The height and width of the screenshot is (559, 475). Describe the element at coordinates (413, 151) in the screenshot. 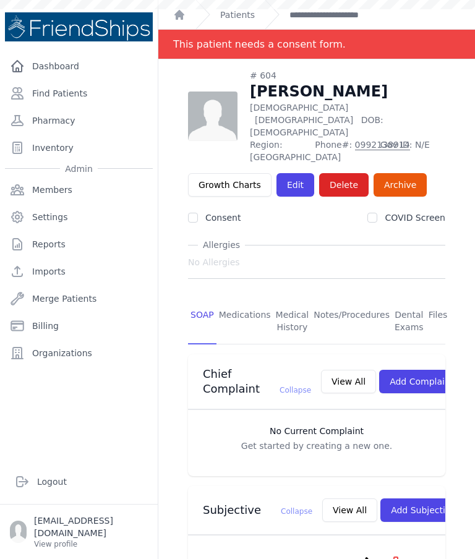

I see `span: Gov ID: N/E` at that location.